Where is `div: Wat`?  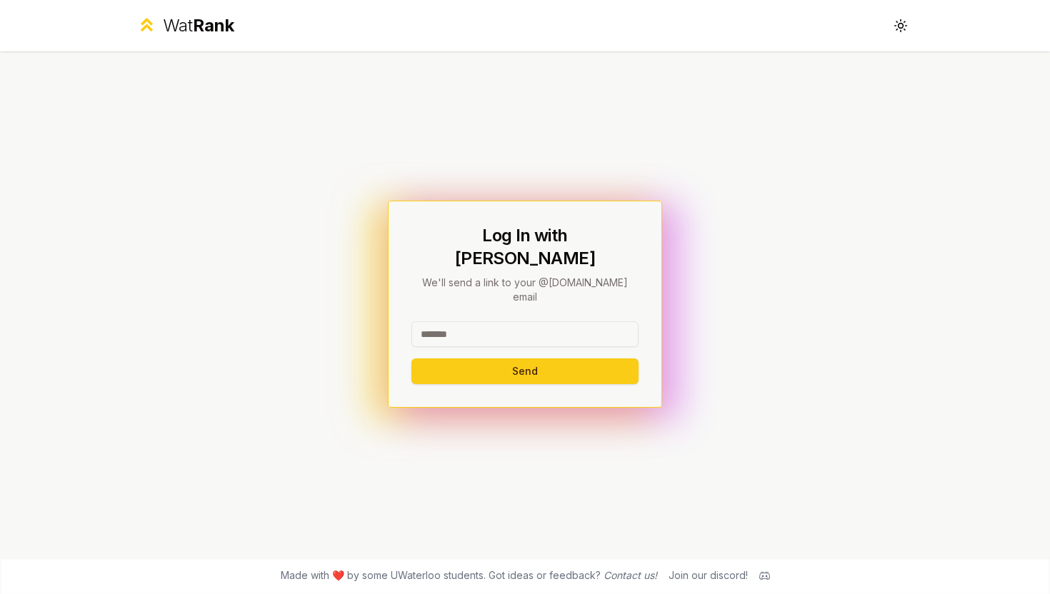 div: Wat is located at coordinates (198, 26).